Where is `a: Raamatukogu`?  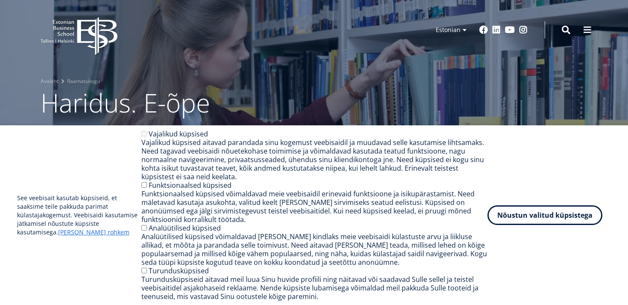
a: Raamatukogu is located at coordinates (83, 81).